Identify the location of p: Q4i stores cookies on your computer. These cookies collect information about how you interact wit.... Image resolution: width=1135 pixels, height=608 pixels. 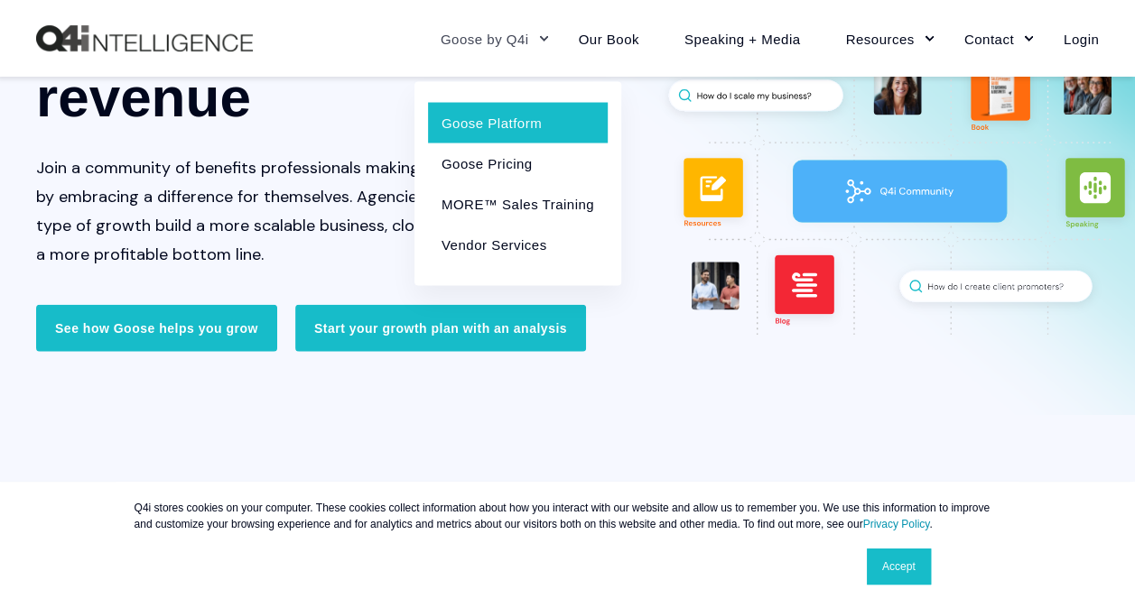
(568, 516).